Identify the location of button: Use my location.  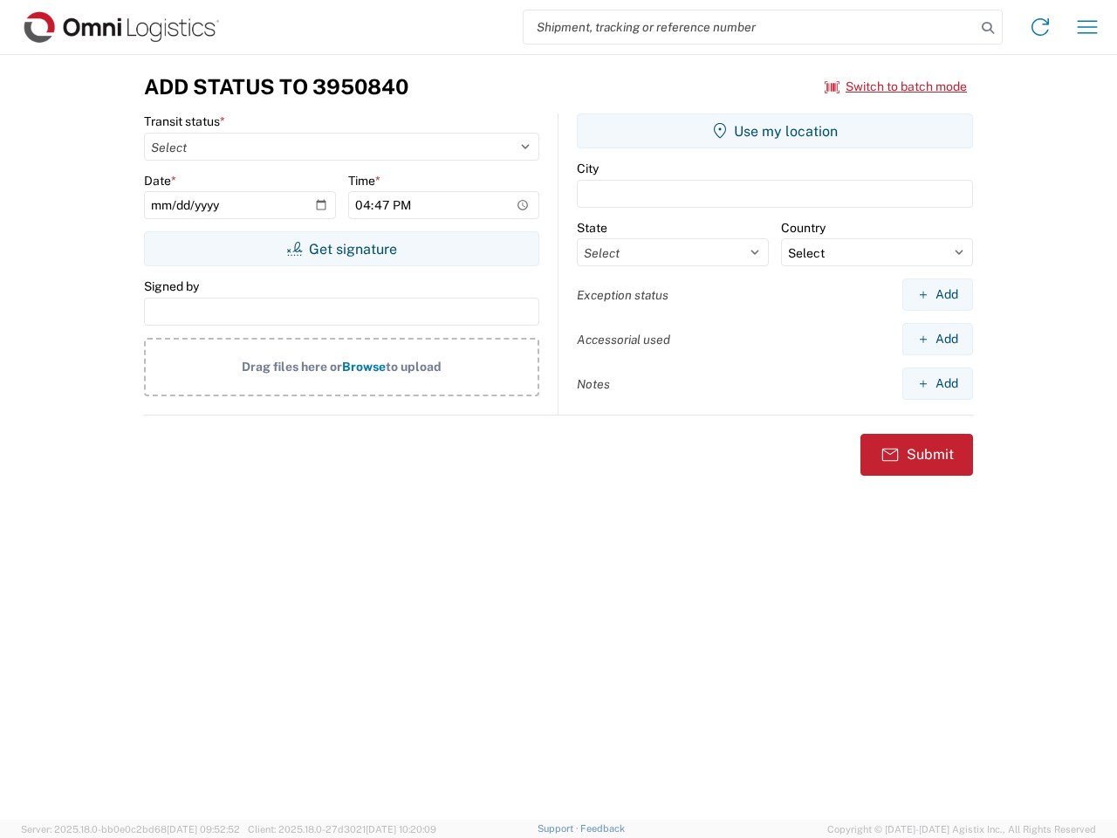
(775, 131).